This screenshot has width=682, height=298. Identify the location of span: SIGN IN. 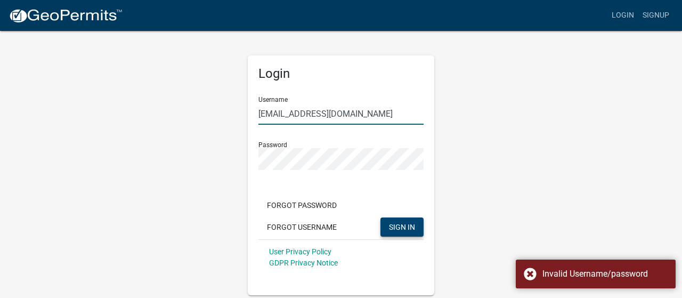
(402, 227).